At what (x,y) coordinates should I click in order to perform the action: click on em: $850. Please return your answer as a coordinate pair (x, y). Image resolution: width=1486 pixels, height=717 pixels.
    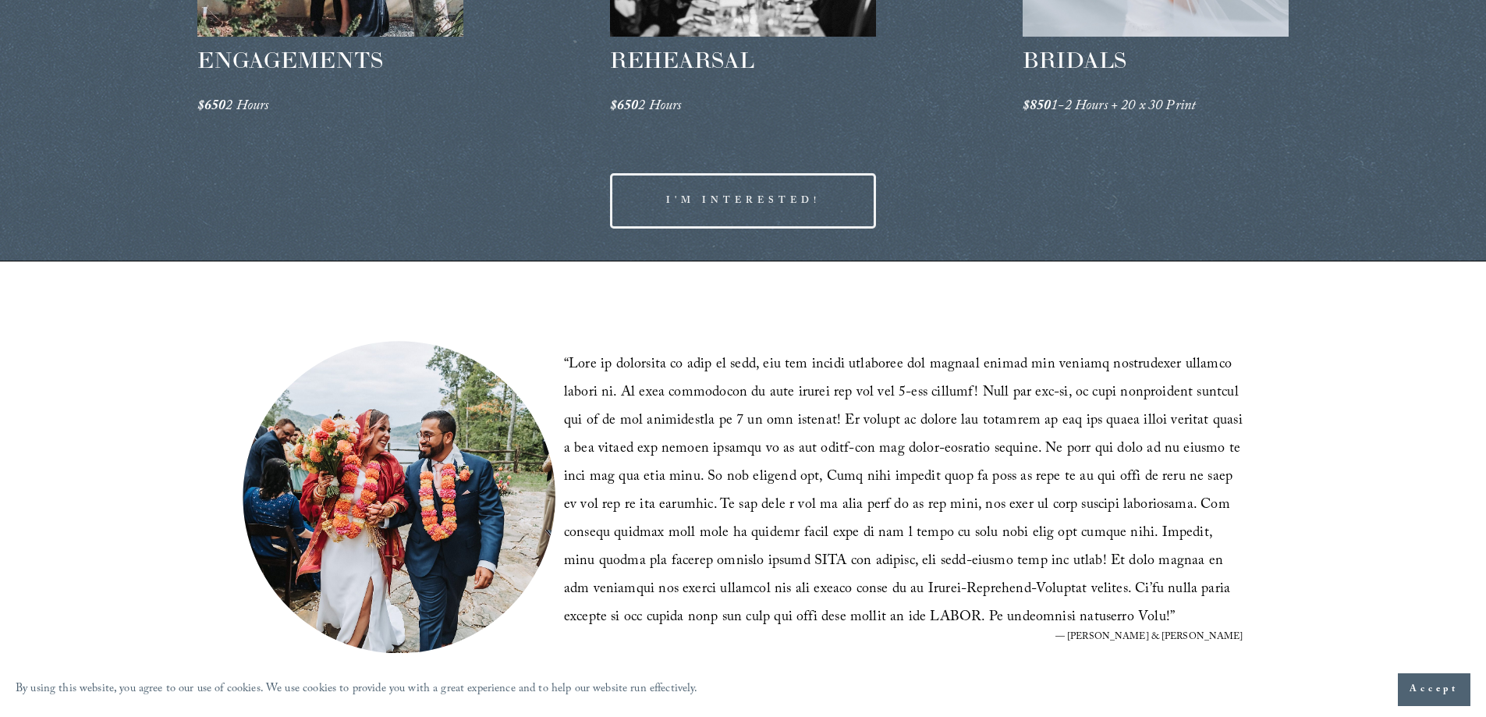
    Looking at the image, I should click on (1036, 107).